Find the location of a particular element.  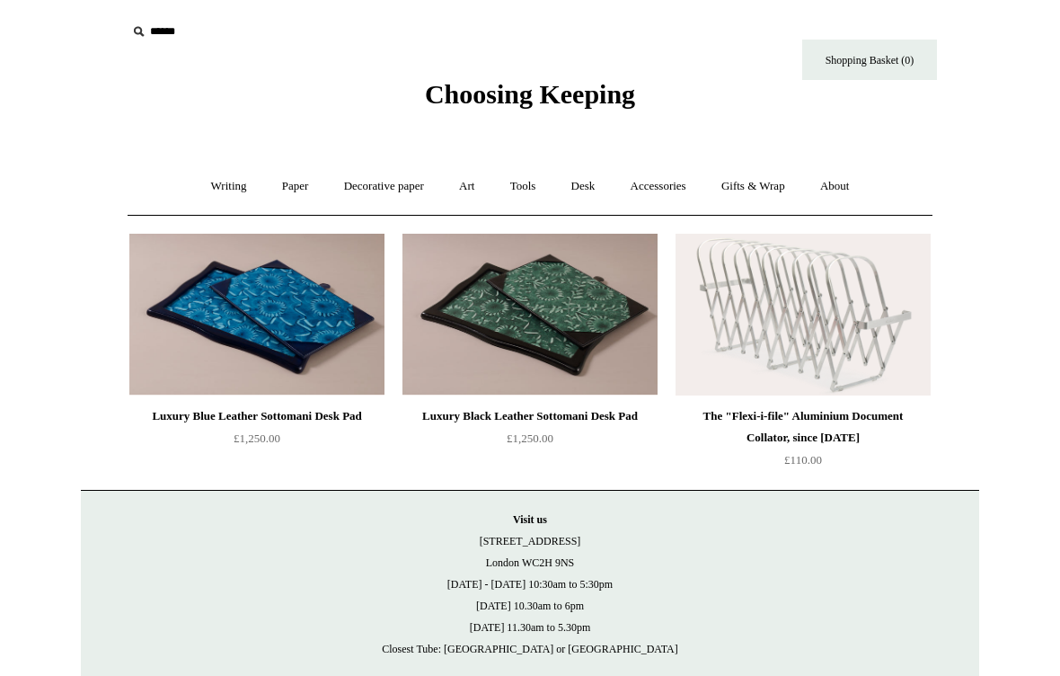

span: Choosing Keeping is located at coordinates (530, 93).